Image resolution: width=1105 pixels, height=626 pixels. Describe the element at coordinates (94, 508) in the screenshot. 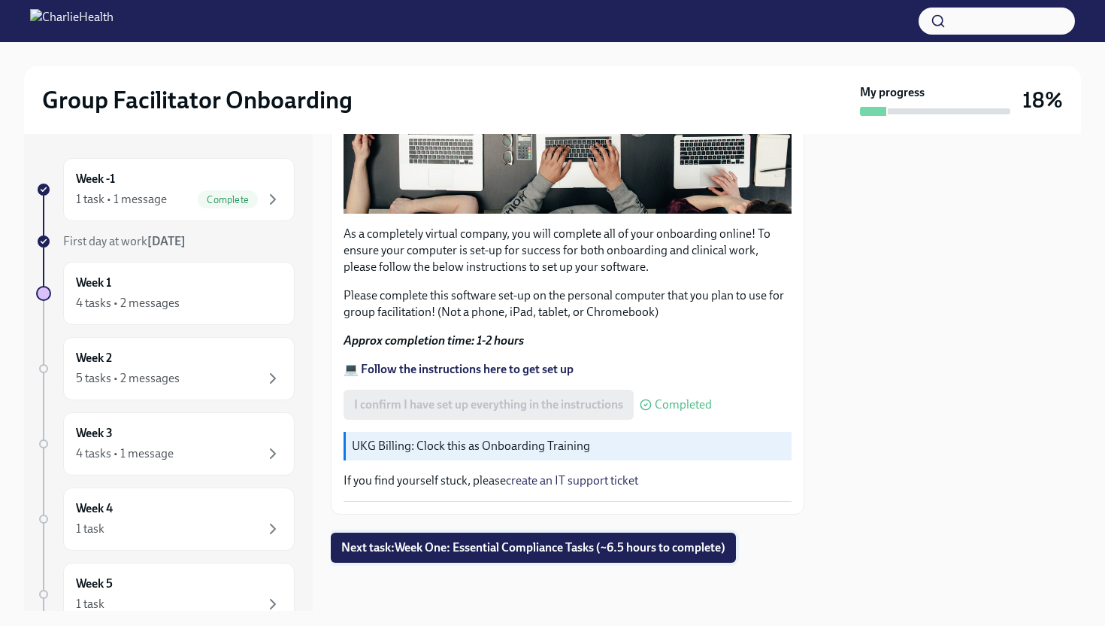

I see `h6: Week 4` at that location.